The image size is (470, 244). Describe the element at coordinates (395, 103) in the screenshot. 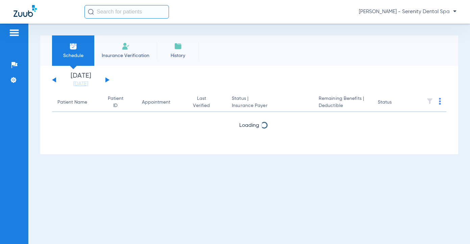

I see `th: Status` at that location.